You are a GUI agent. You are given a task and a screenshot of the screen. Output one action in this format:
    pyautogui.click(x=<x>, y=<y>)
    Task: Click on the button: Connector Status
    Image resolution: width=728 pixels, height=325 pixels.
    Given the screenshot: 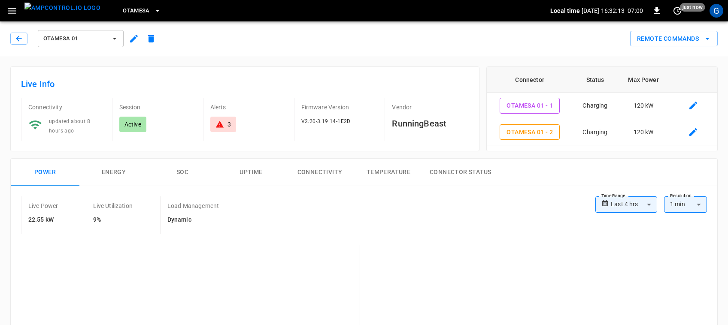 What is the action you would take?
    pyautogui.click(x=460, y=172)
    